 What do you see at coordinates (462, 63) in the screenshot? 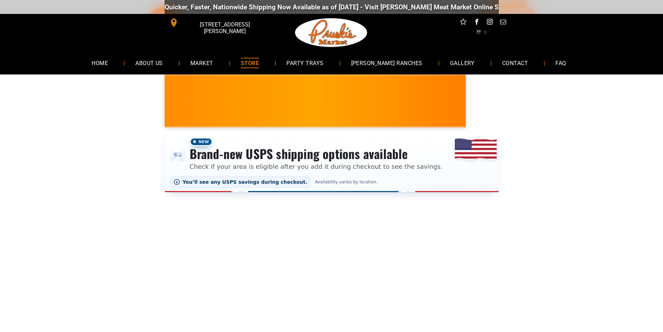
I see `a: GALLERY` at bounding box center [462, 63].